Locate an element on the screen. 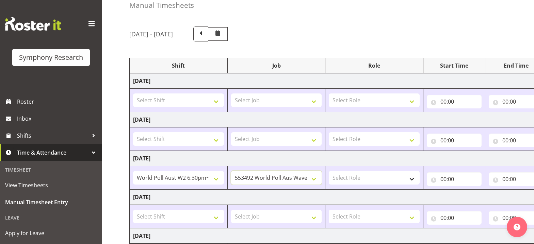  span: Apply for Leave is located at coordinates (51, 233).